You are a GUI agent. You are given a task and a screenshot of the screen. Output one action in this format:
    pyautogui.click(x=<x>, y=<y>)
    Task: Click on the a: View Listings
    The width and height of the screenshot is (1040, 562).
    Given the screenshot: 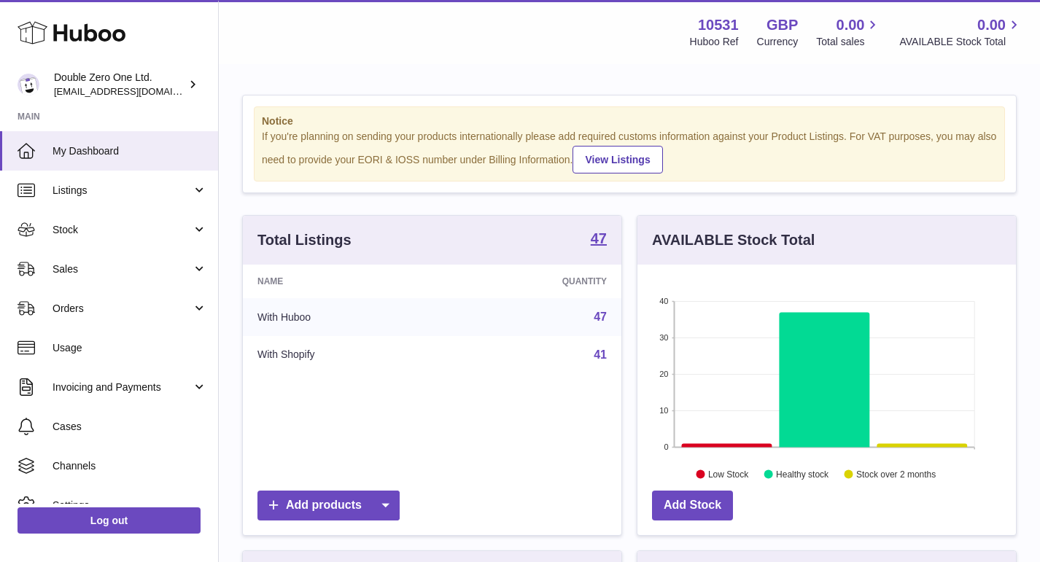 What is the action you would take?
    pyautogui.click(x=617, y=160)
    